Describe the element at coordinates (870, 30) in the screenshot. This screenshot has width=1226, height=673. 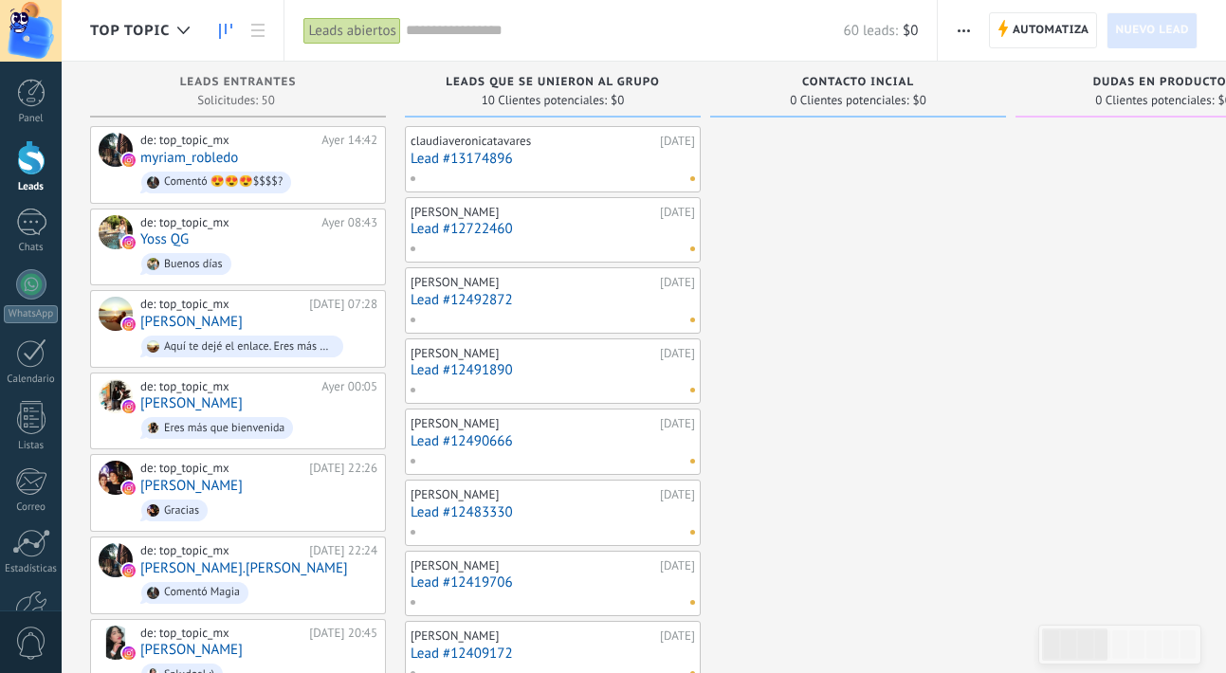
I see `span: 60 leads:` at that location.